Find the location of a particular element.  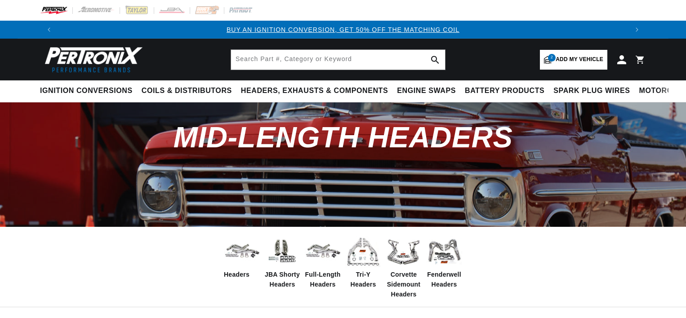

button: search button is located at coordinates (435, 60).